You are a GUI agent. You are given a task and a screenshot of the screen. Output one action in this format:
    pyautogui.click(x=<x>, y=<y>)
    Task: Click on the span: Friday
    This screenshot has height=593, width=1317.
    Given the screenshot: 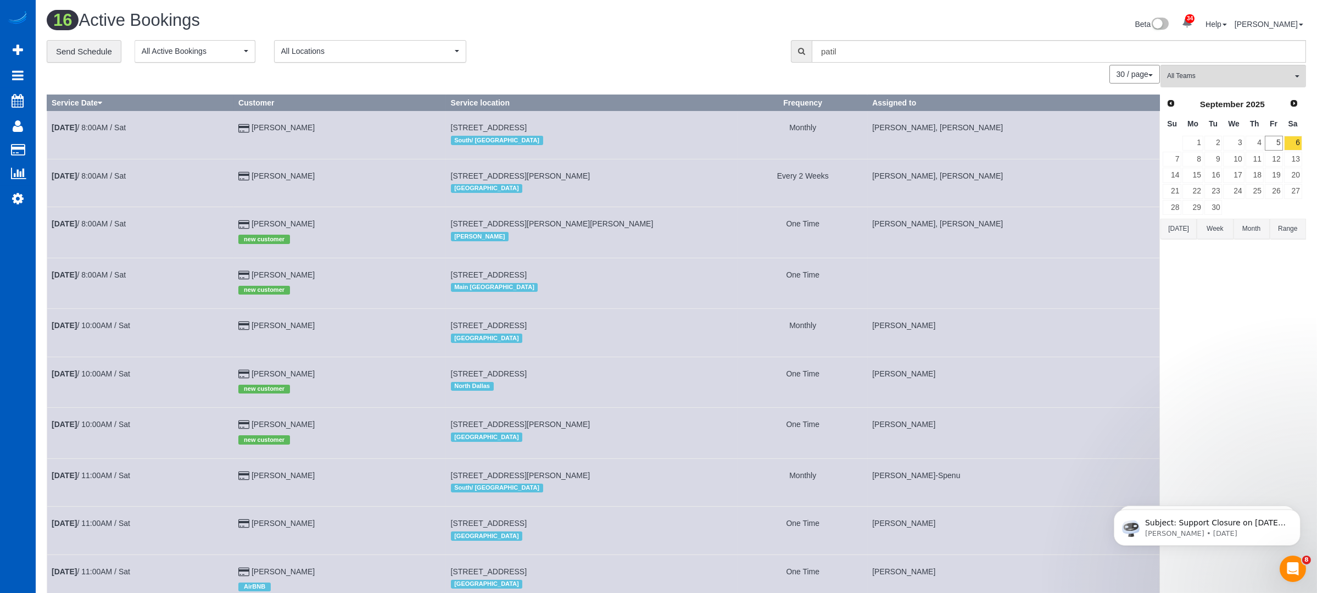 What is the action you would take?
    pyautogui.click(x=1274, y=124)
    